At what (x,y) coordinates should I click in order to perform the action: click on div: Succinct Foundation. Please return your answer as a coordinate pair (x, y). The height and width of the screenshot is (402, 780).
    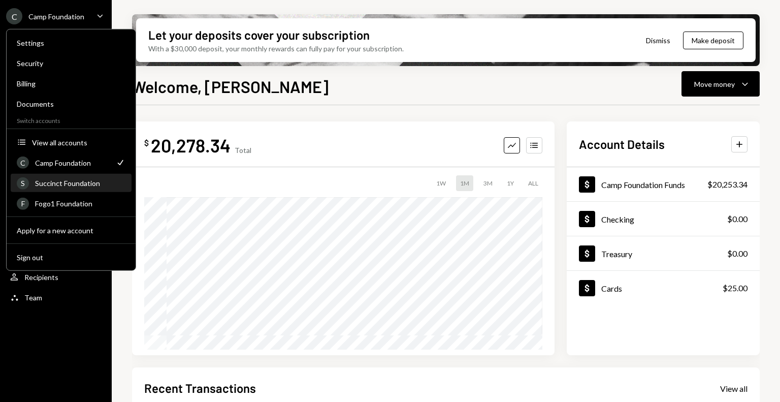
    Looking at the image, I should click on (80, 183).